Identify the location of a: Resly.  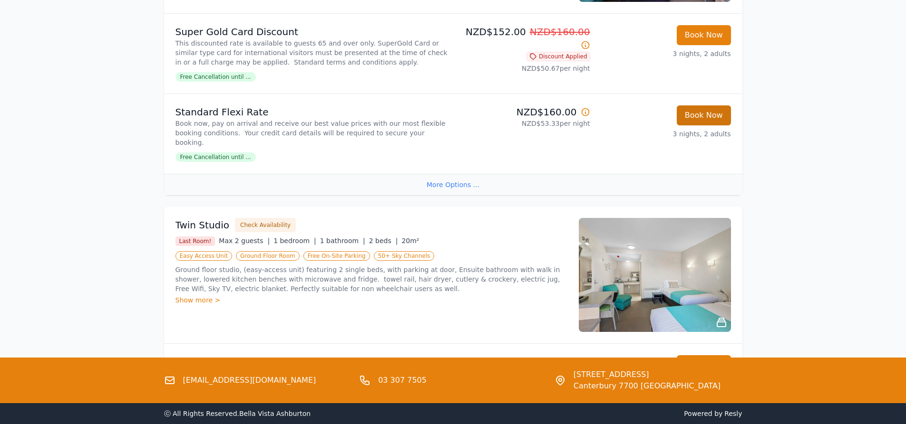
(733, 414).